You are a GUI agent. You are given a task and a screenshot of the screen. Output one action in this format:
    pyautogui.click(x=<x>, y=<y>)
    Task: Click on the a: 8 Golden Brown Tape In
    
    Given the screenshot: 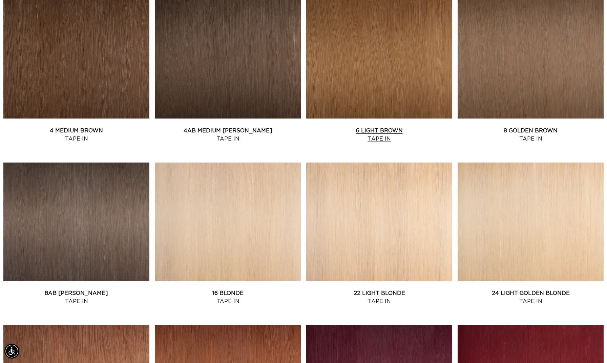 What is the action you would take?
    pyautogui.click(x=530, y=135)
    